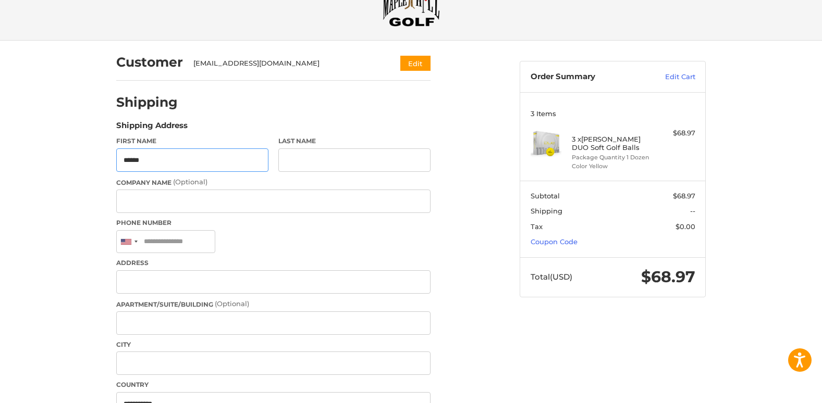 The width and height of the screenshot is (822, 403). Describe the element at coordinates (686, 227) in the screenshot. I see `span: $0.00` at that location.